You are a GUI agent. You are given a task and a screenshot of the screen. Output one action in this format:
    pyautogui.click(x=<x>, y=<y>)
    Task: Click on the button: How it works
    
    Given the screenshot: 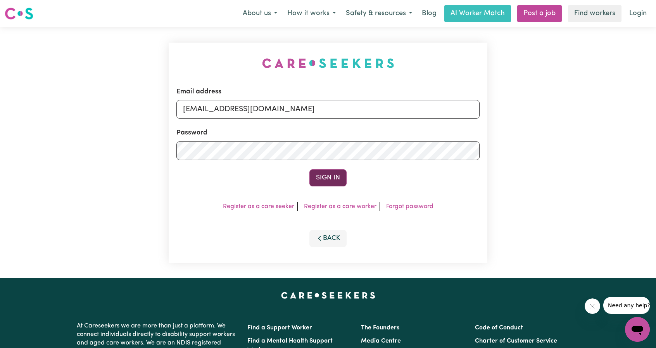 What is the action you would take?
    pyautogui.click(x=311, y=14)
    